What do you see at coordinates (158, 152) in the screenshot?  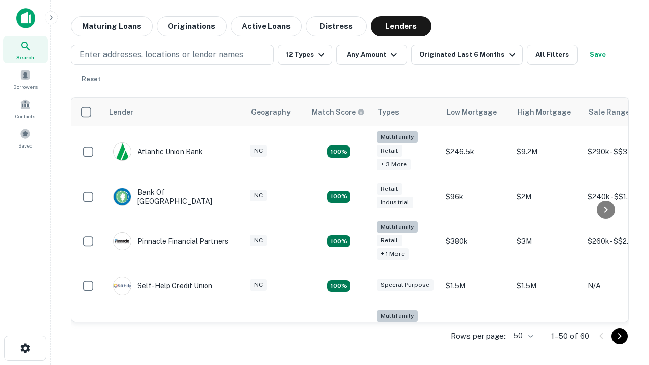 I see `div: Atlantic Union Bank` at bounding box center [158, 152].